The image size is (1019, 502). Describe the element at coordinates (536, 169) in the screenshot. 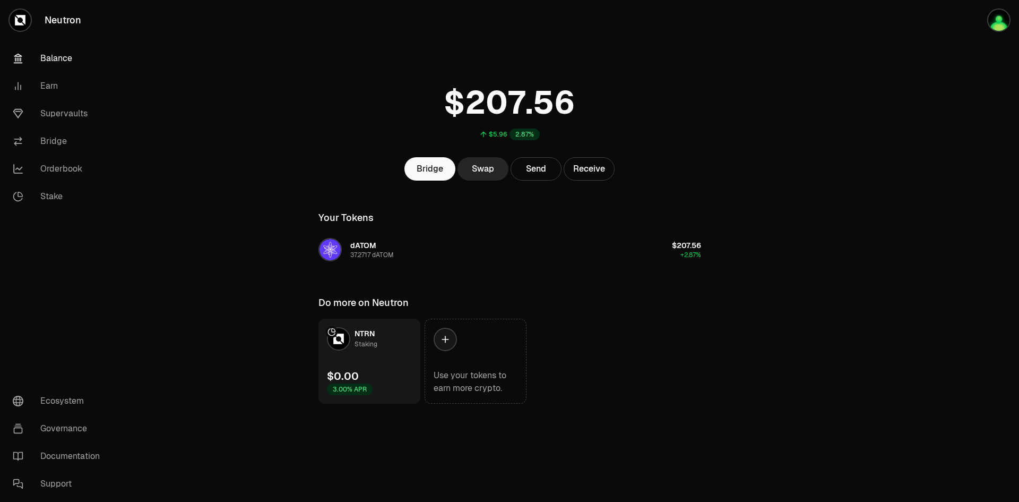

I see `button: Send` at that location.